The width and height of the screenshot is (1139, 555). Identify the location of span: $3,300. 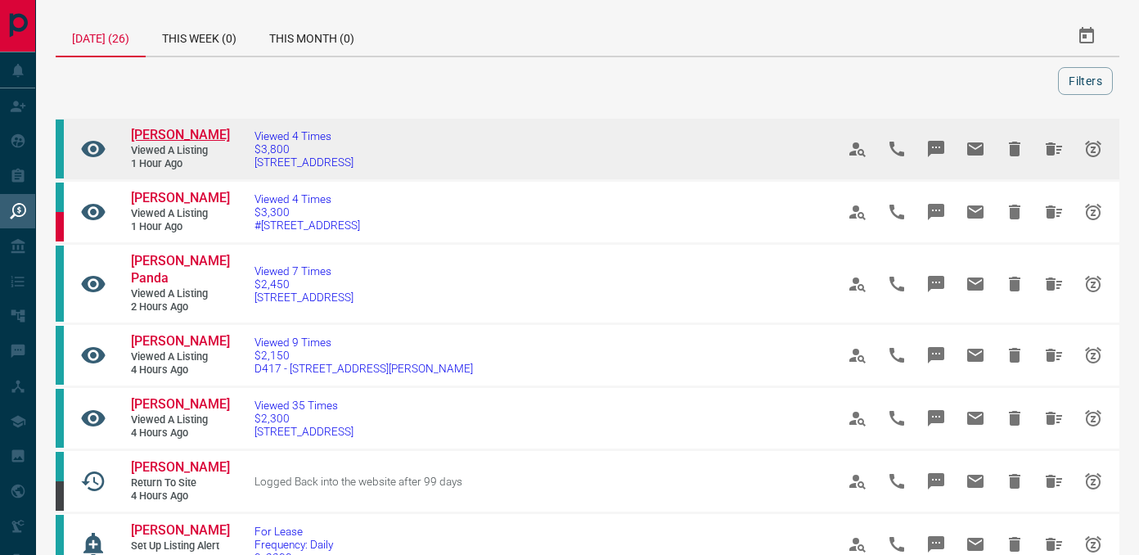
(307, 212).